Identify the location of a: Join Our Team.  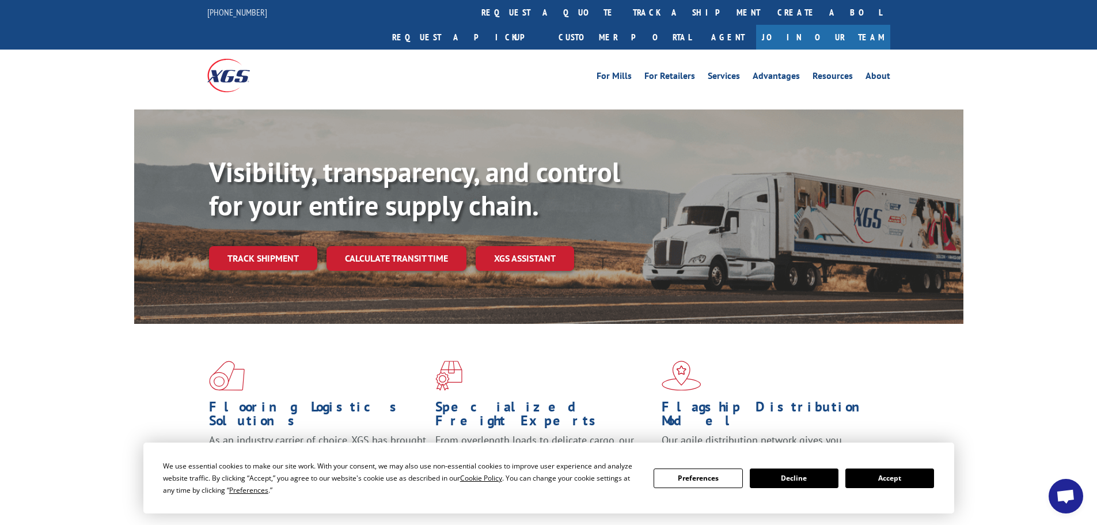
(823, 37).